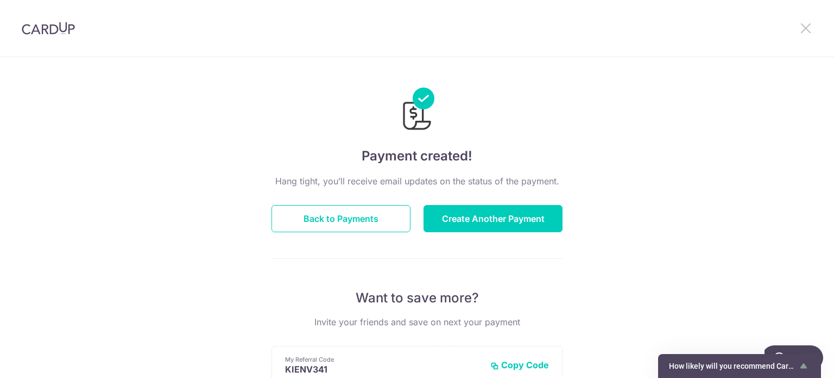 The image size is (834, 378). What do you see at coordinates (417, 181) in the screenshot?
I see `p: Hang tight, you’ll receive email updates on the status of the payment.` at bounding box center [417, 181].